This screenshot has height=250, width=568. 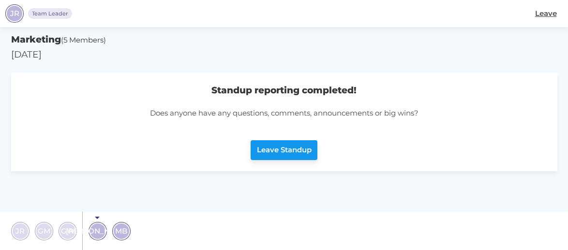 I want to click on span: GW, so click(x=68, y=231).